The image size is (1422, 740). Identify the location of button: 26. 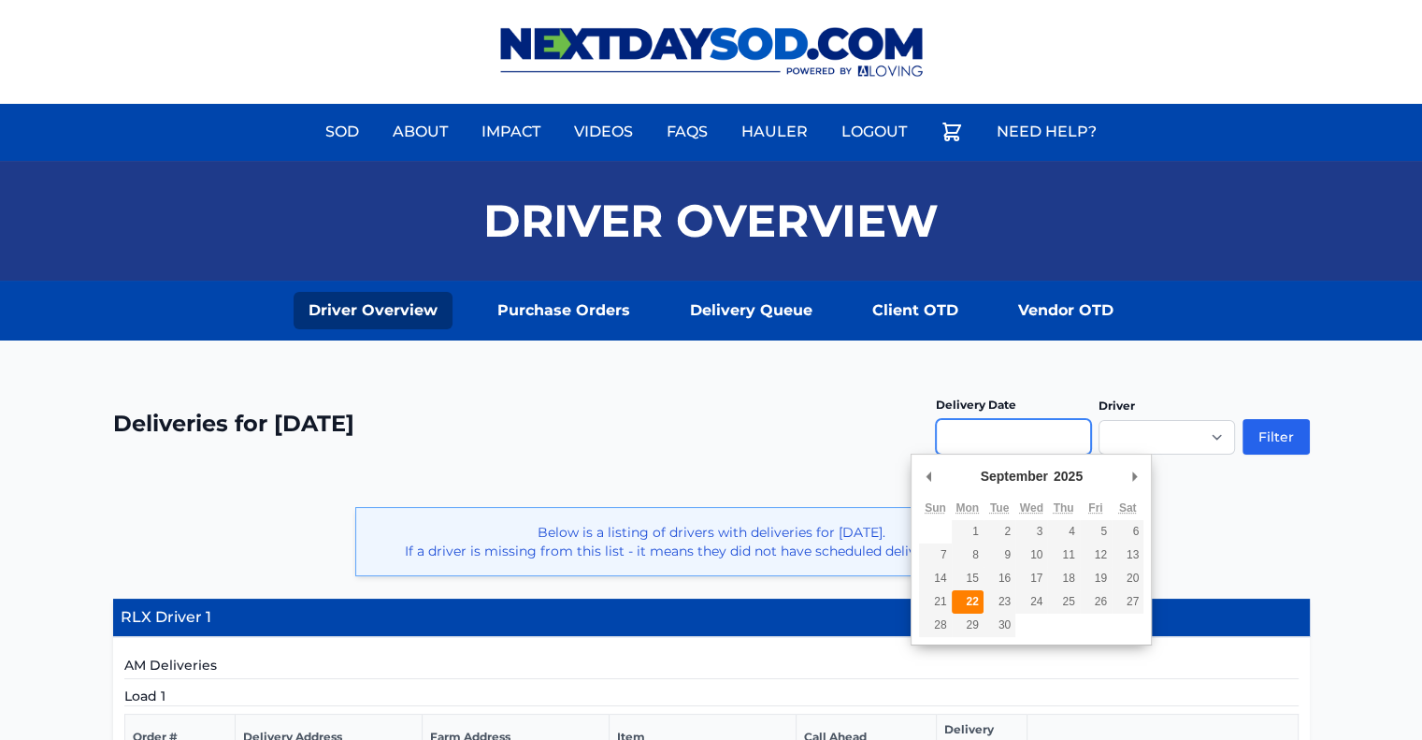
(1096, 601).